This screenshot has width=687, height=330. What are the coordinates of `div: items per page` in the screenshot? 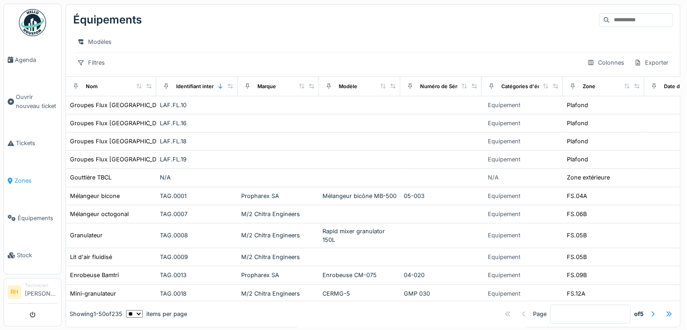 It's located at (156, 314).